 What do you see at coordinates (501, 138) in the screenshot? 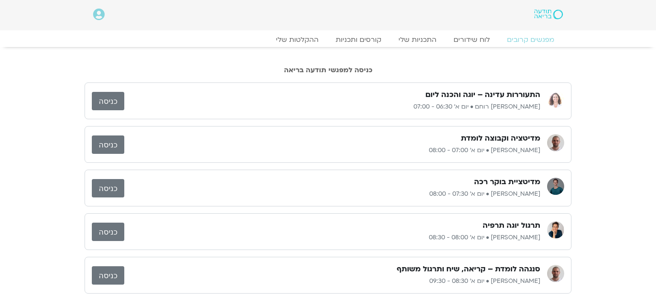
I see `h3: מדיטציה וקבוצה לומדת` at bounding box center [501, 138].